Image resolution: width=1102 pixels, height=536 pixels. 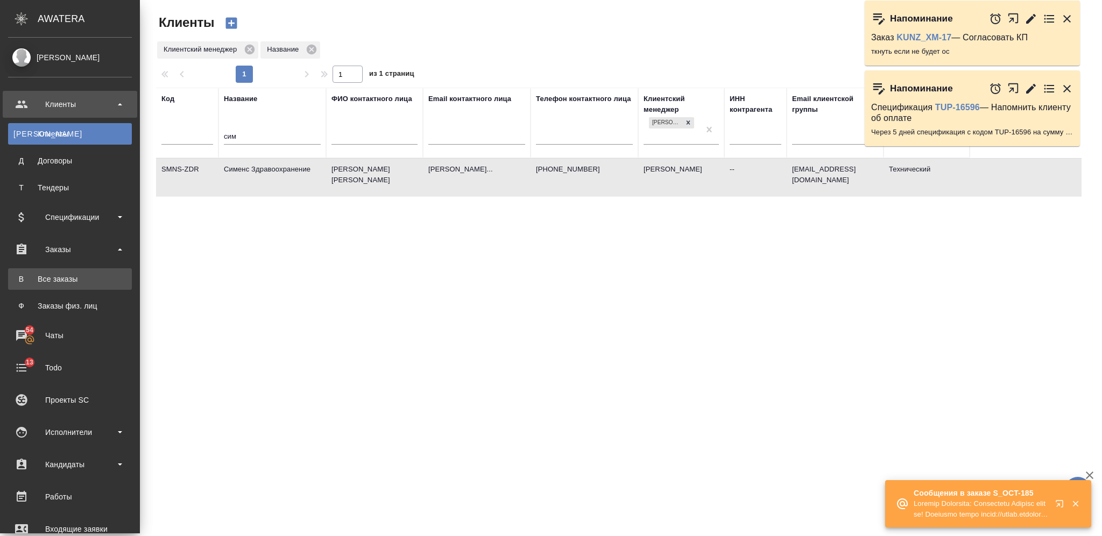 I want to click on span: 13, so click(x=30, y=363).